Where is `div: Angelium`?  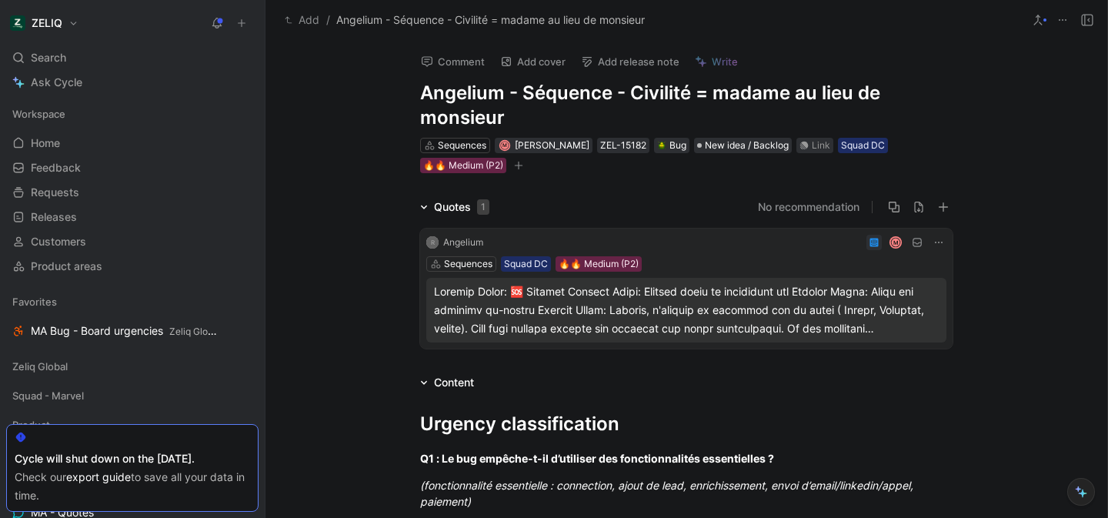 div: Angelium is located at coordinates (463, 242).